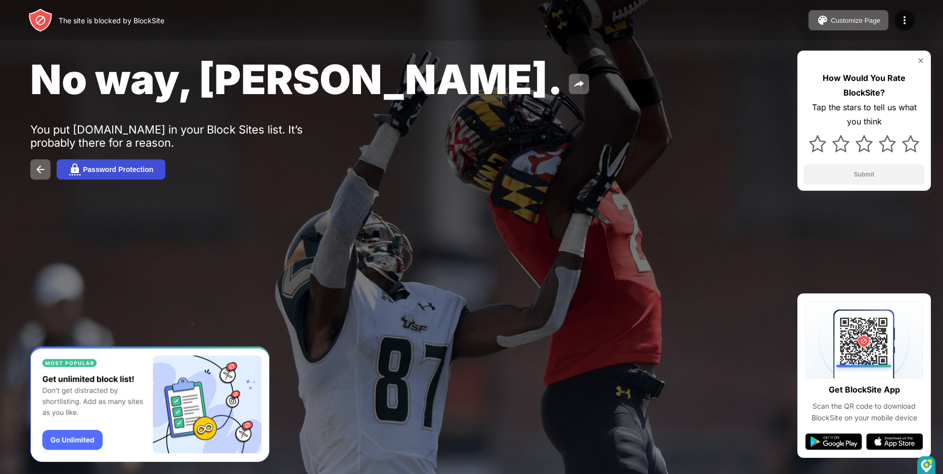 This screenshot has width=943, height=474. What do you see at coordinates (40, 20) in the screenshot?
I see `img: header-logo.svg` at bounding box center [40, 20].